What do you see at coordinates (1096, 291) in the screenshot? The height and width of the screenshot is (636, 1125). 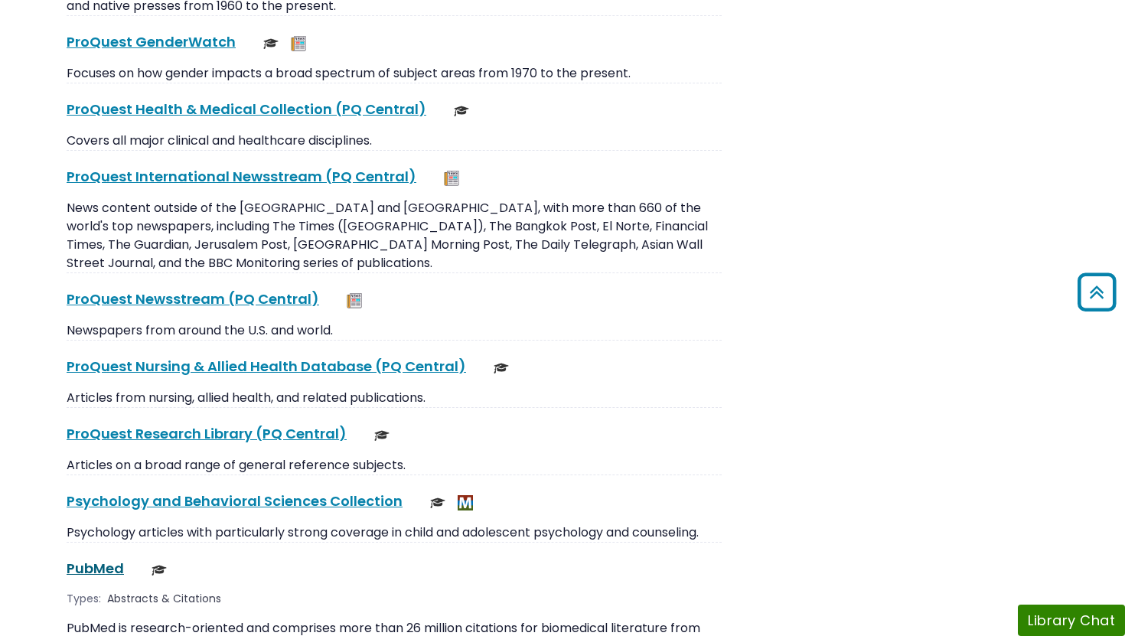 I see `a: Back to Top` at bounding box center [1096, 291].